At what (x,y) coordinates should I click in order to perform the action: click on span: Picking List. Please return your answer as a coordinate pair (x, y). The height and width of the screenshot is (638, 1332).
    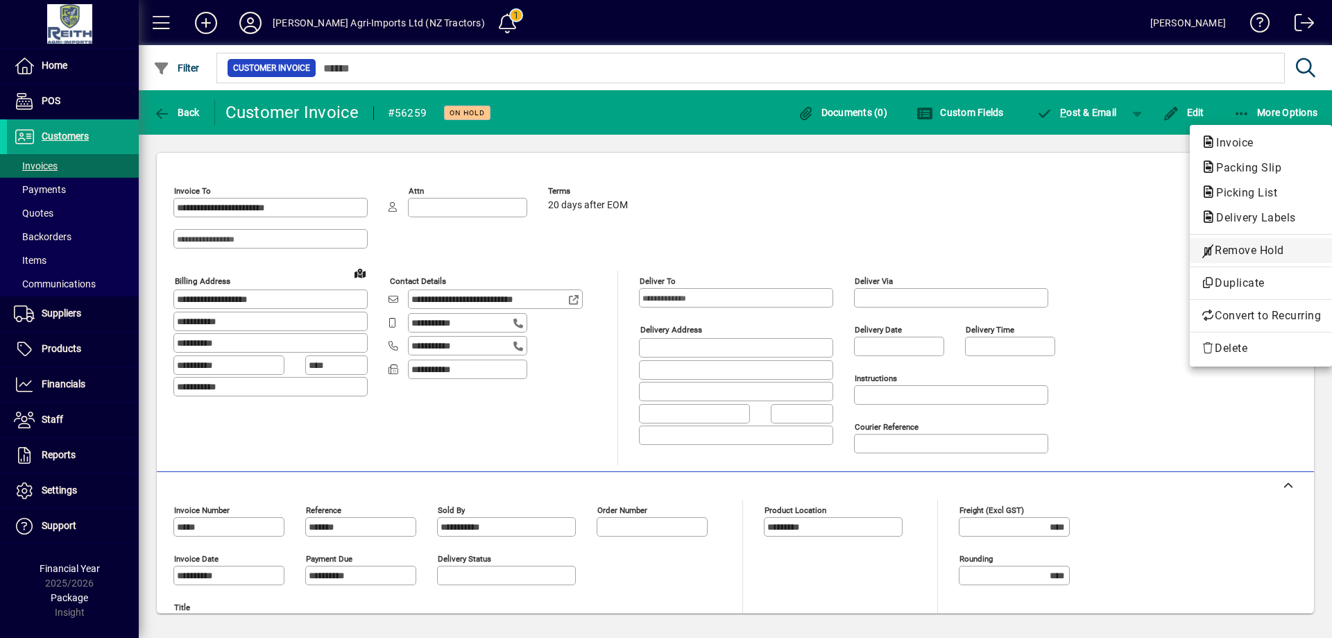
    Looking at the image, I should click on (1243, 192).